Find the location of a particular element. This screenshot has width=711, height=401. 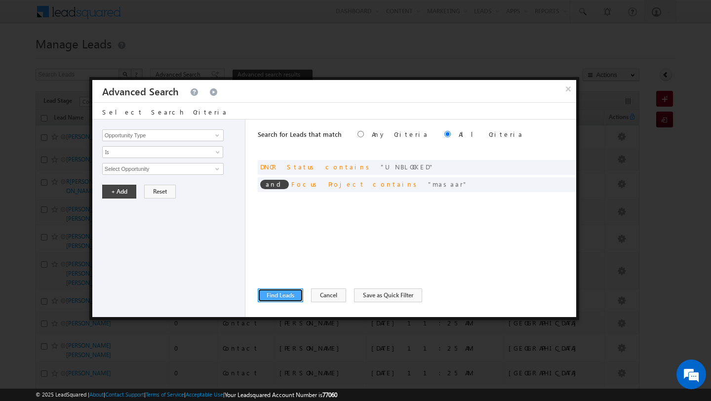

textarea: Type your message and hit 'Enter' is located at coordinates (96, 194).